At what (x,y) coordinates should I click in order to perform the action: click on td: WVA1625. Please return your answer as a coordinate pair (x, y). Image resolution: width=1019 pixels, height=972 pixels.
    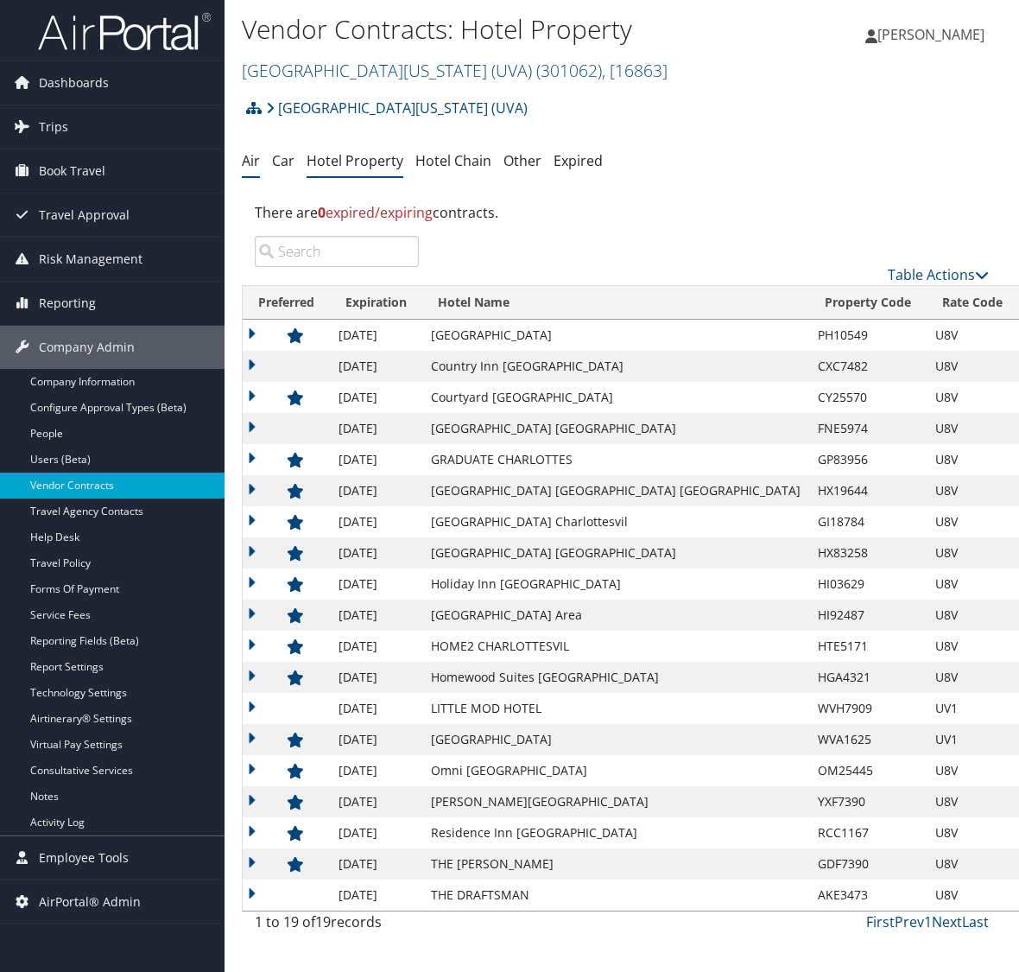
    Looking at the image, I should click on (868, 739).